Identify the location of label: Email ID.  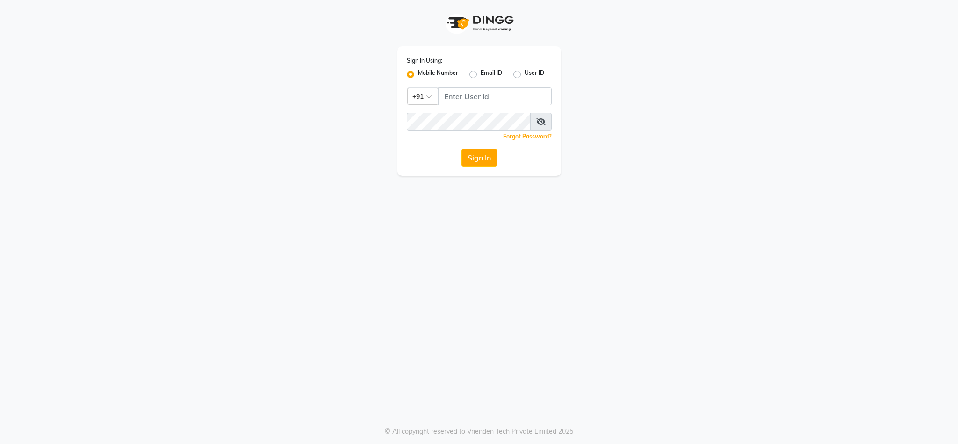
(491, 74).